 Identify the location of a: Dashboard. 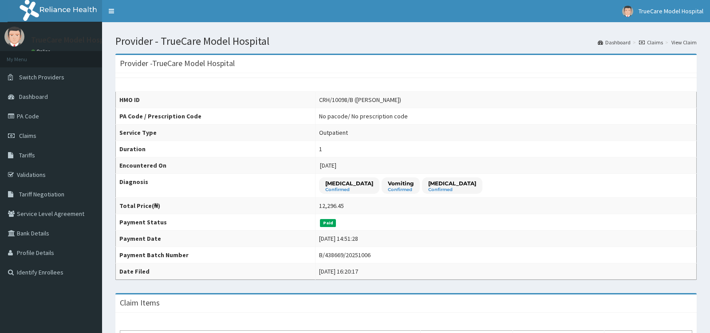
(614, 42).